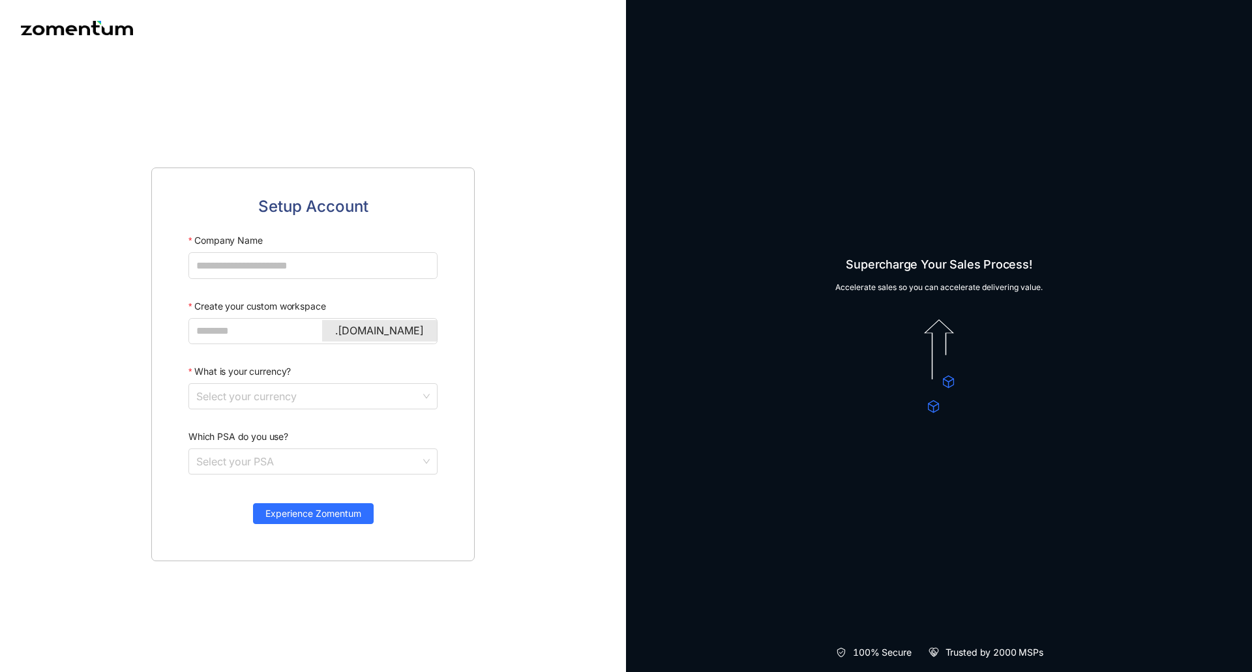 Image resolution: width=1252 pixels, height=672 pixels. What do you see at coordinates (77, 28) in the screenshot?
I see `img: Zomentum logo` at bounding box center [77, 28].